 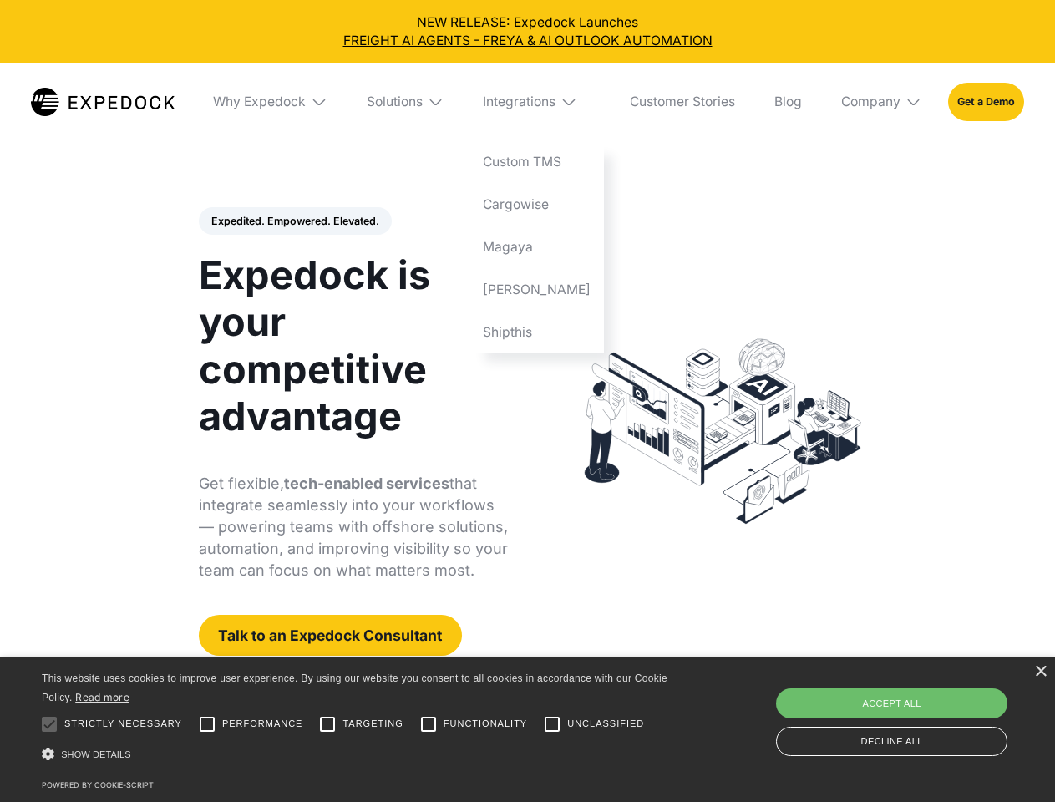 I want to click on h1: Expedock is your competitive advantage, so click(x=353, y=345).